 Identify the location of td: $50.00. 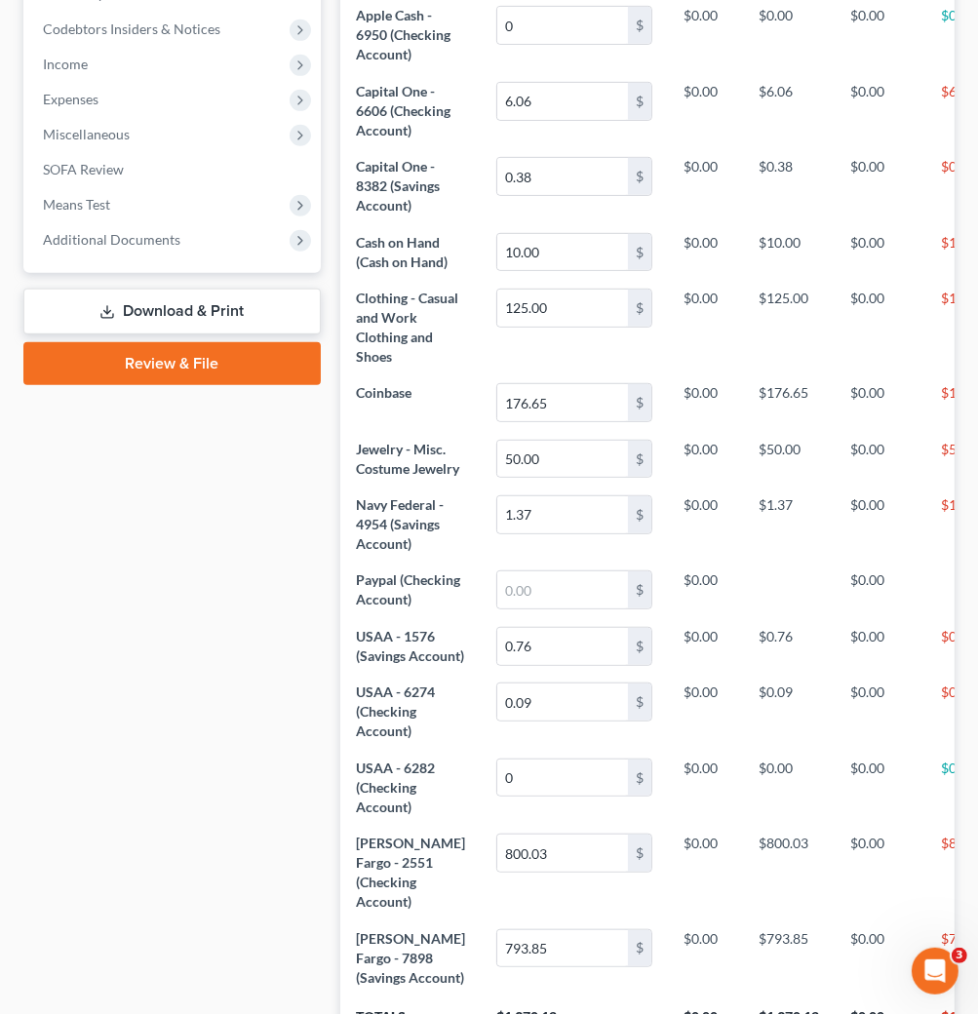
(789, 458).